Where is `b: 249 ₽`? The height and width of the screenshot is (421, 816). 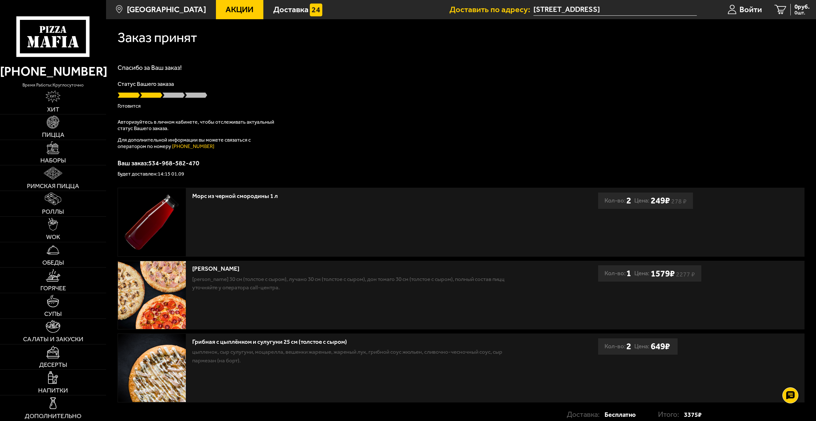 b: 249 ₽ is located at coordinates (660, 200).